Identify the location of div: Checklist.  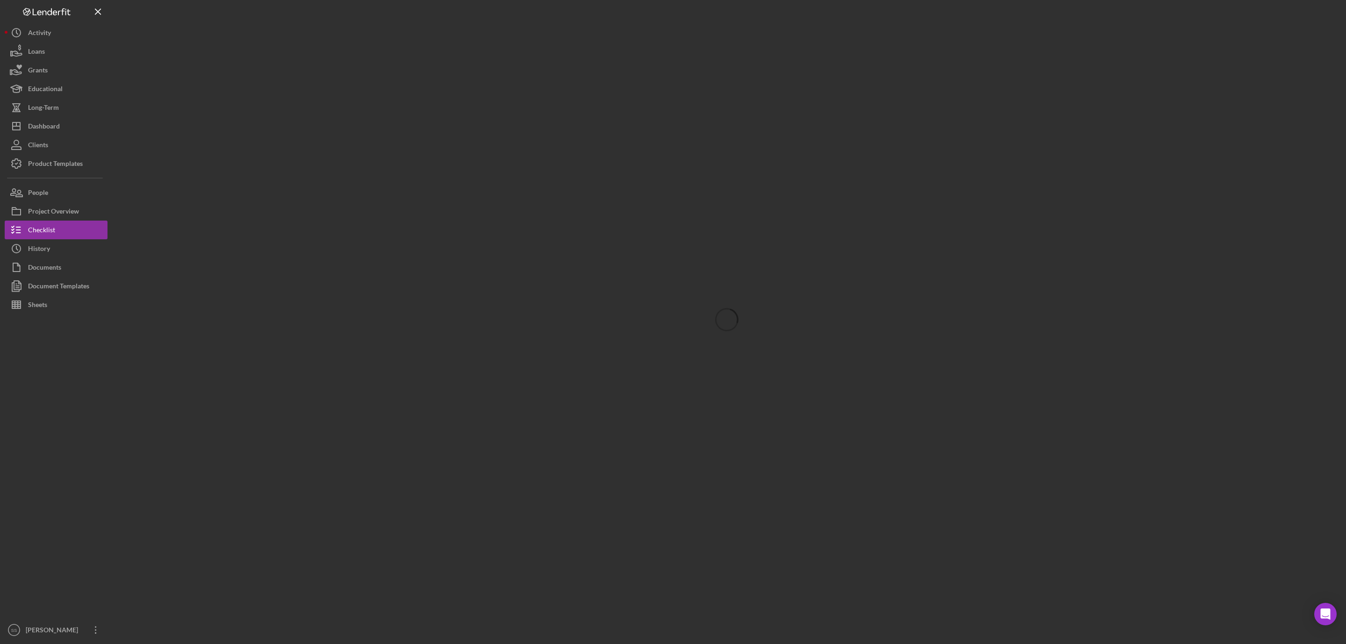
(42, 231).